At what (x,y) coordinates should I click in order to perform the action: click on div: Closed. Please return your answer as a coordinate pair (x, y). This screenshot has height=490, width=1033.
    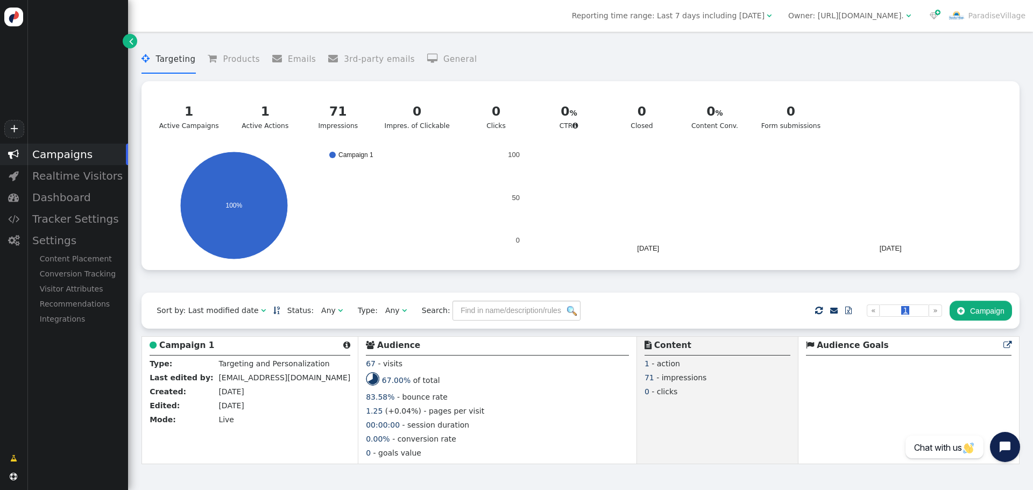
    Looking at the image, I should click on (642, 117).